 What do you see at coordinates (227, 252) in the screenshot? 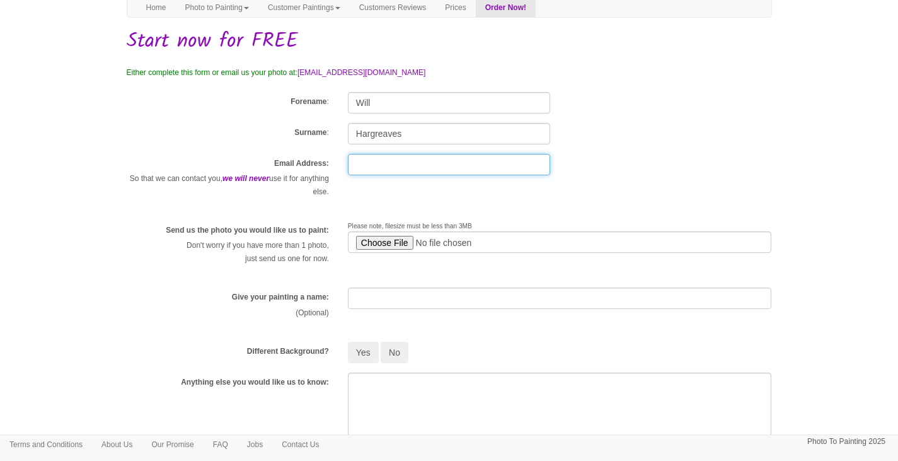
I see `p: Don't worry if you have more than 1 photo, just send us one for now.` at bounding box center [227, 252].